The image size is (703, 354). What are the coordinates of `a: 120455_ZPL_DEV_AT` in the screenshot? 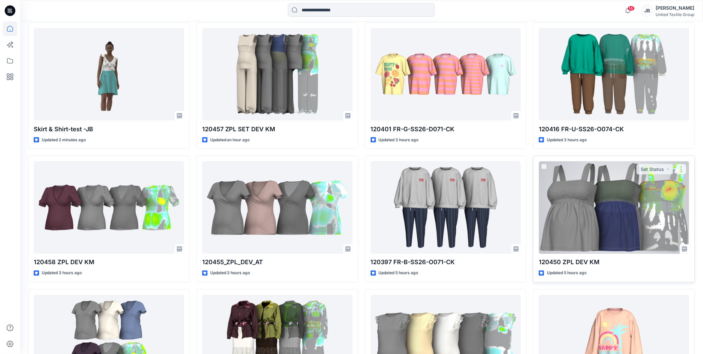 It's located at (277, 207).